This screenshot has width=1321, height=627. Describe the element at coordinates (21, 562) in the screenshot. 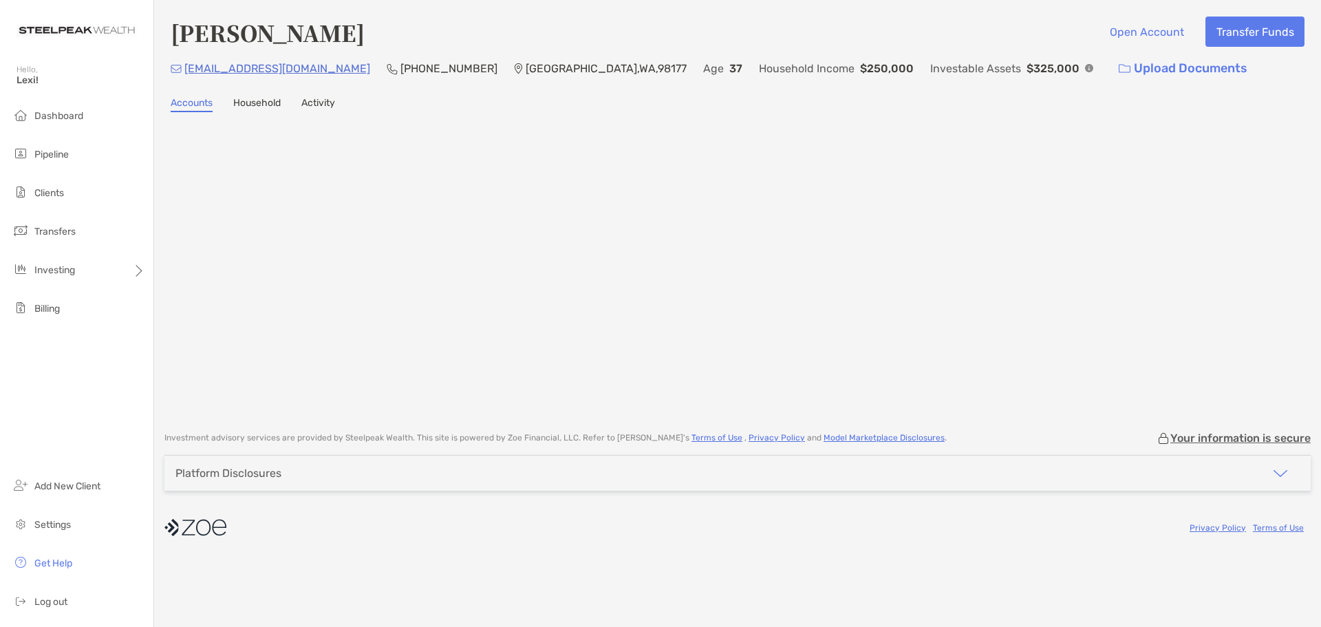

I see `img: get-help icon` at that location.